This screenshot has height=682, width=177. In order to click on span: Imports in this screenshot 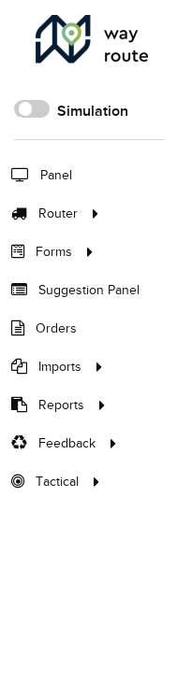, I will do `click(60, 366)`.